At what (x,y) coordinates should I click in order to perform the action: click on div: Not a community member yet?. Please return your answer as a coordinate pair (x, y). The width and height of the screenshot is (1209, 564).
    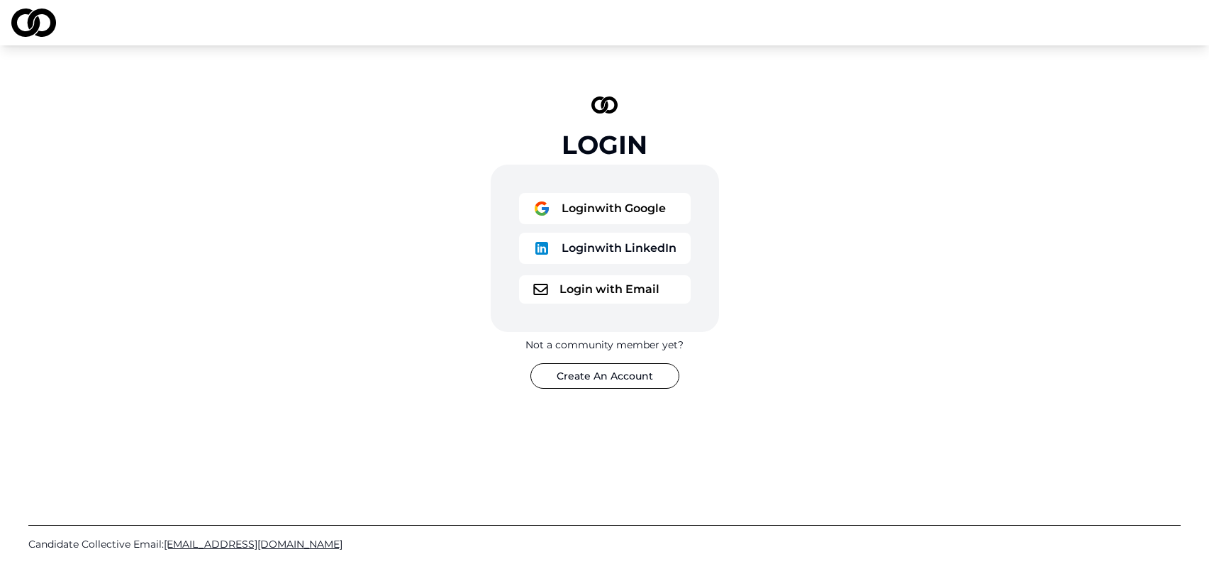
    Looking at the image, I should click on (604, 345).